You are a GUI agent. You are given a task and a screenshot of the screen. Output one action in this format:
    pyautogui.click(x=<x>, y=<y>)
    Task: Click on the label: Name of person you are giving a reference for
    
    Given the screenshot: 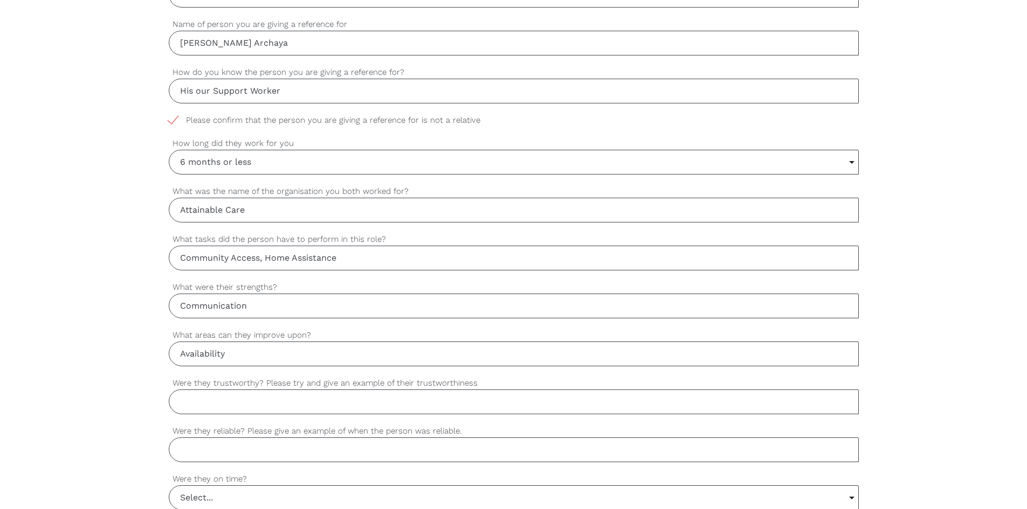 What is the action you would take?
    pyautogui.click(x=514, y=24)
    